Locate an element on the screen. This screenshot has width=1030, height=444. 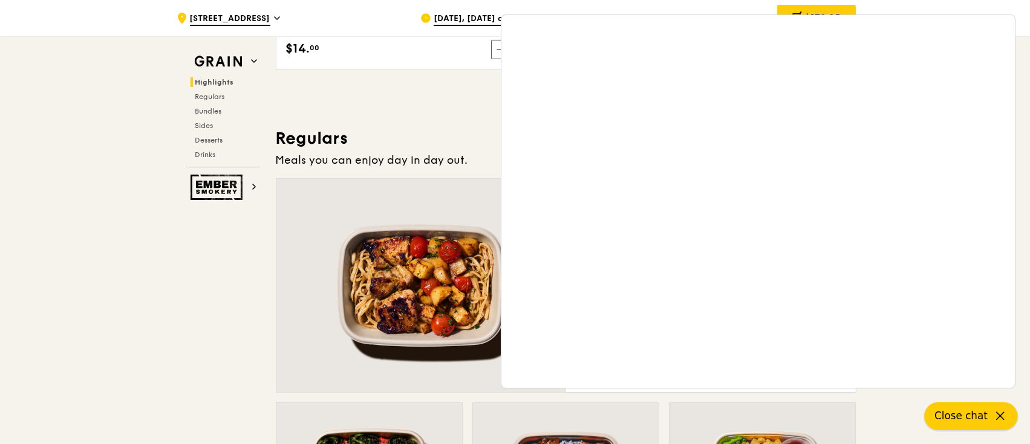
span: 00 is located at coordinates (315, 48).